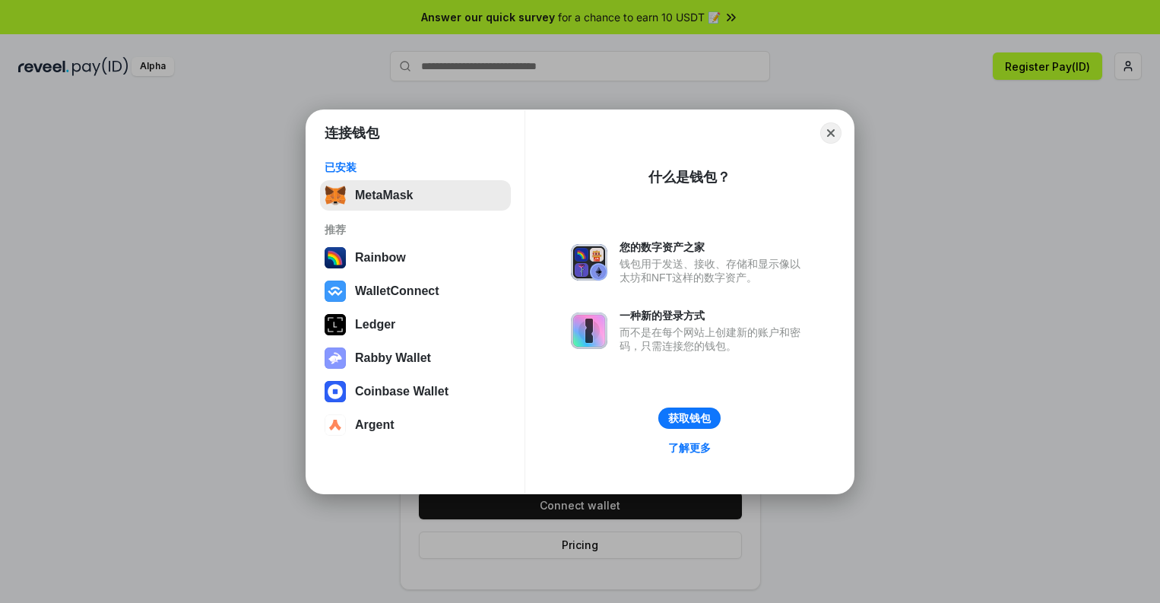  I want to click on button: Close, so click(831, 133).